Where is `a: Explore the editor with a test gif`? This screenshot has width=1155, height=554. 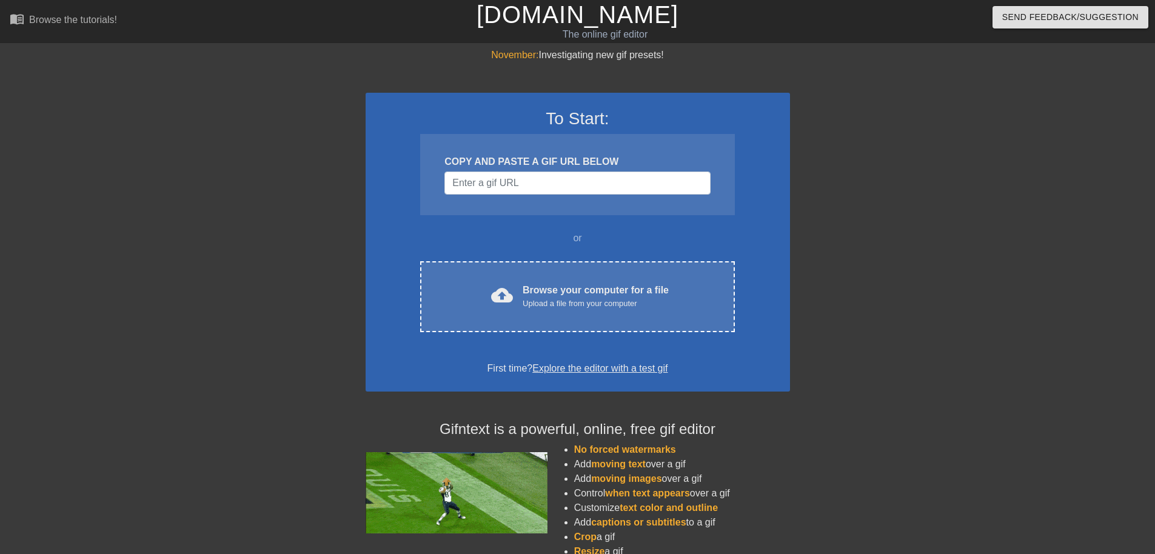
a: Explore the editor with a test gif is located at coordinates (600, 368).